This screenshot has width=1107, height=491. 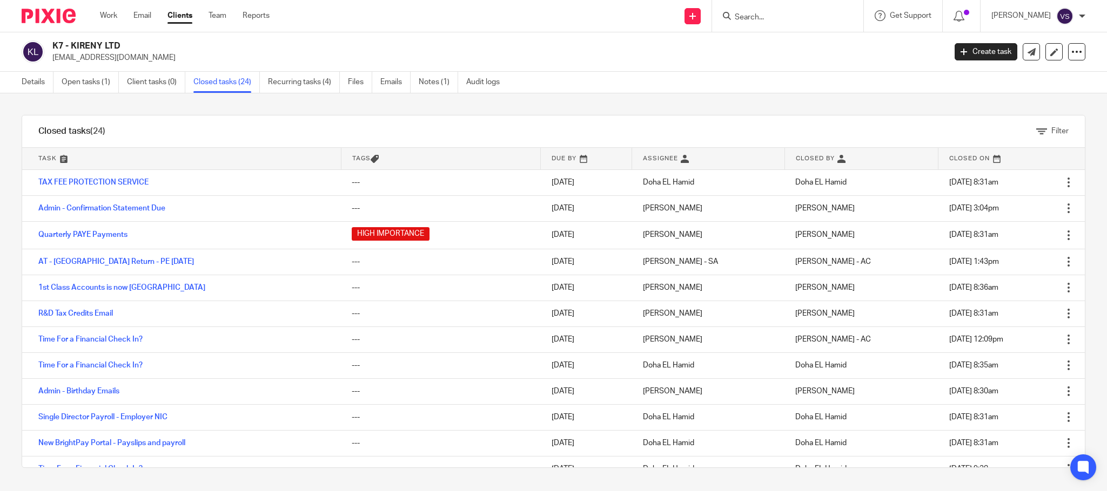 What do you see at coordinates (407, 46) in the screenshot?
I see `h2: K7 - KIRENY LTD` at bounding box center [407, 46].